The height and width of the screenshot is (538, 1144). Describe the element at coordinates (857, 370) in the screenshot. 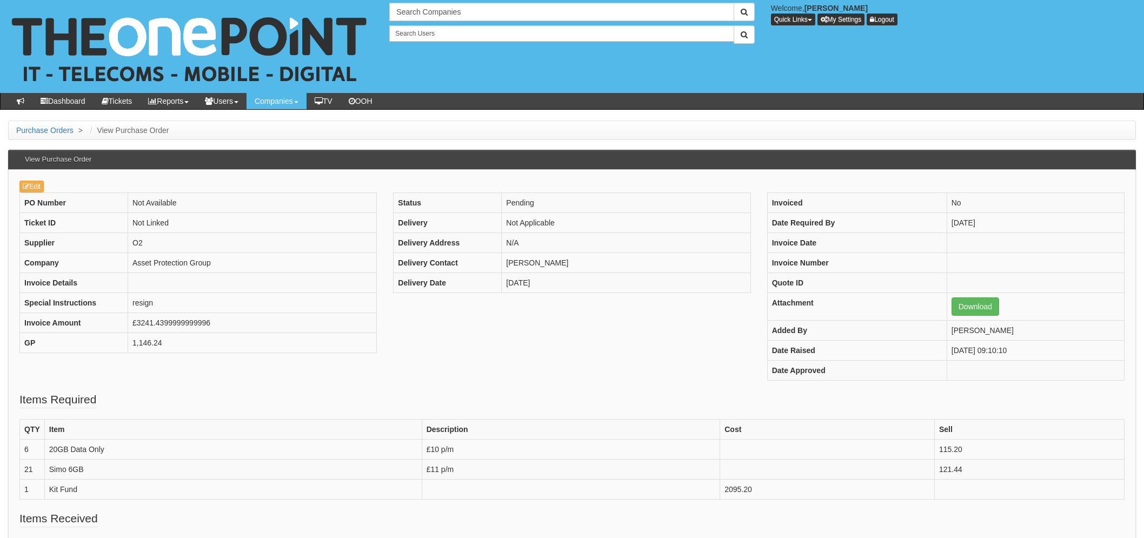

I see `th: Date Approved` at that location.